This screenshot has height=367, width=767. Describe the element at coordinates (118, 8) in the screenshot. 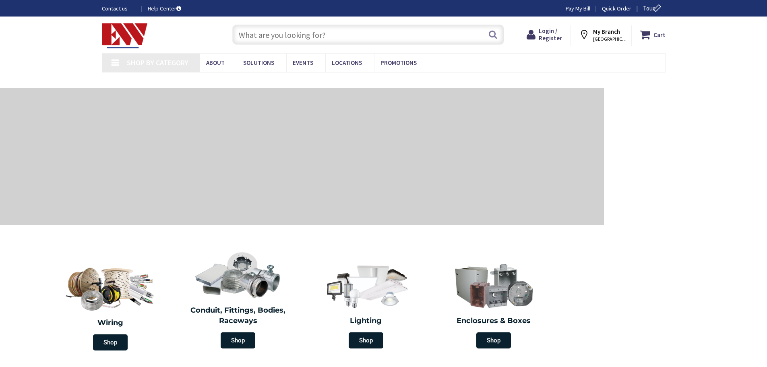

I see `a: Contact us` at that location.